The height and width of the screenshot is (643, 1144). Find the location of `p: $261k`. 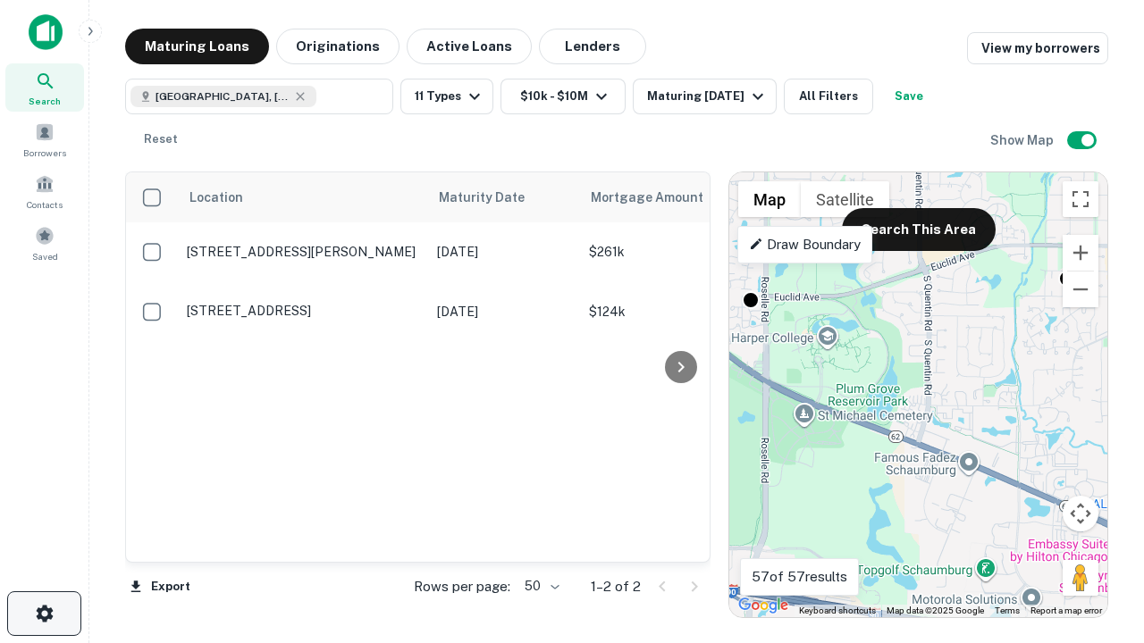

p: $261k is located at coordinates (678, 252).